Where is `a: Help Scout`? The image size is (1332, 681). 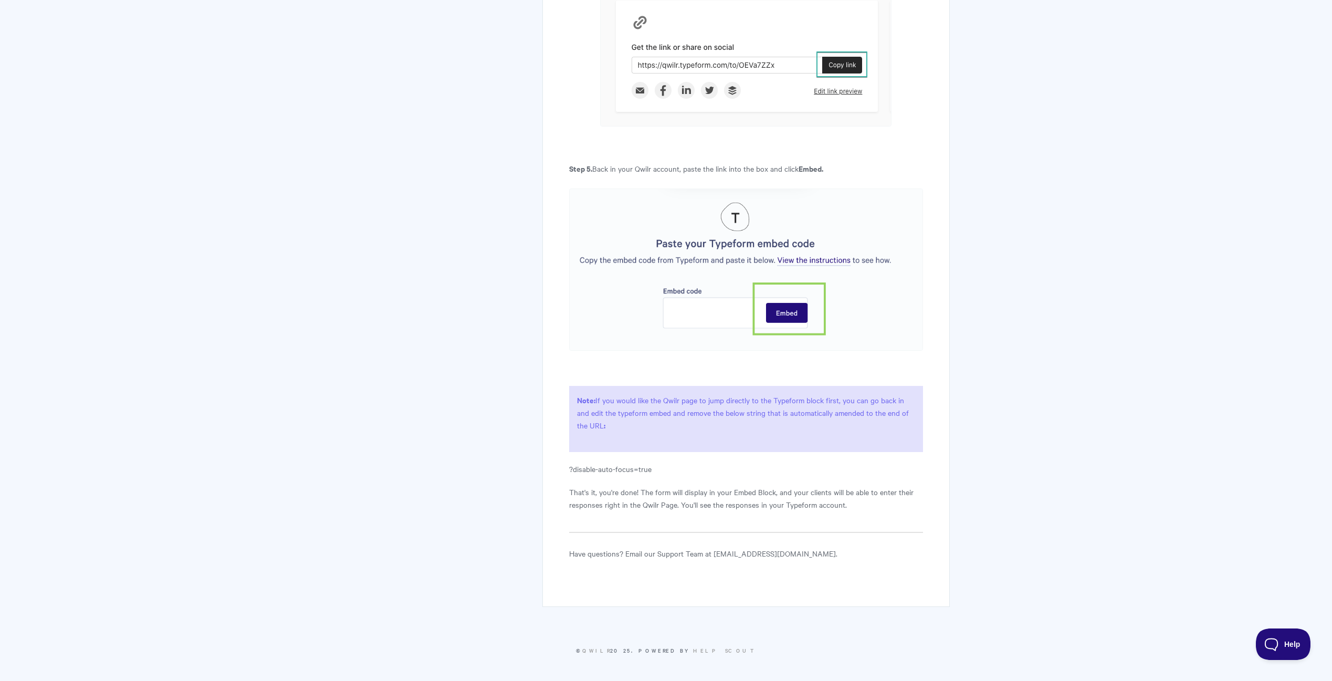
a: Help Scout is located at coordinates (725, 650).